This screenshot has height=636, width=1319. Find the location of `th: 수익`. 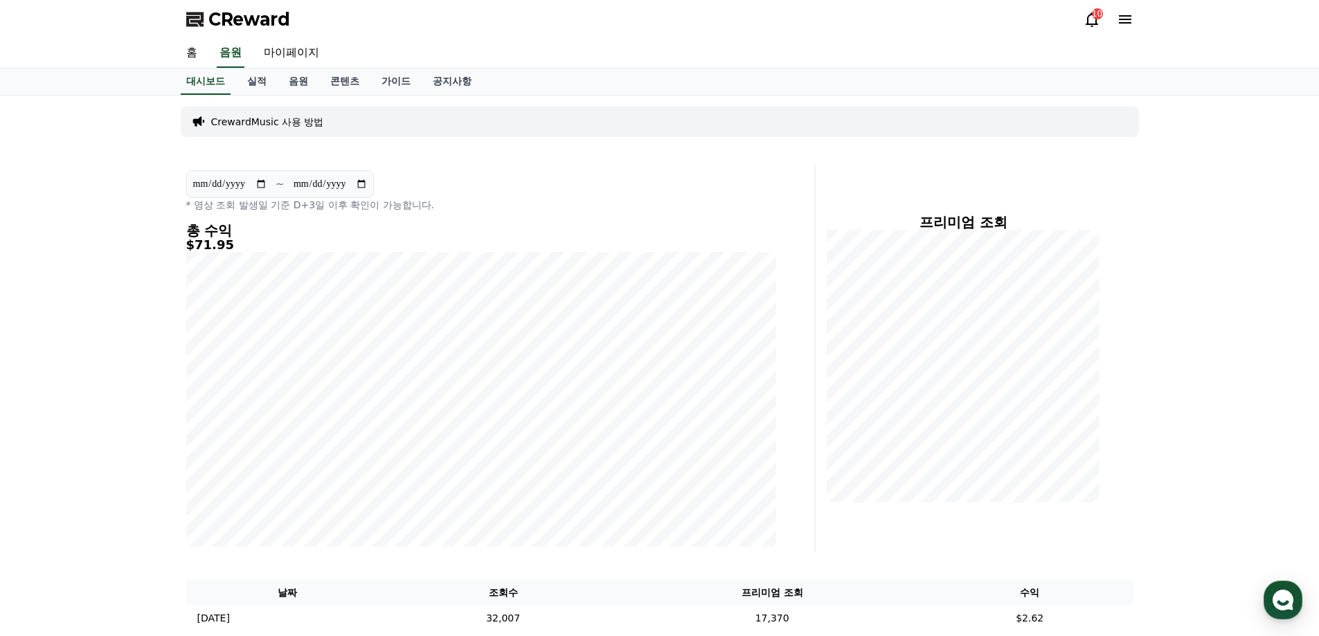

th: 수익 is located at coordinates (1030, 593).